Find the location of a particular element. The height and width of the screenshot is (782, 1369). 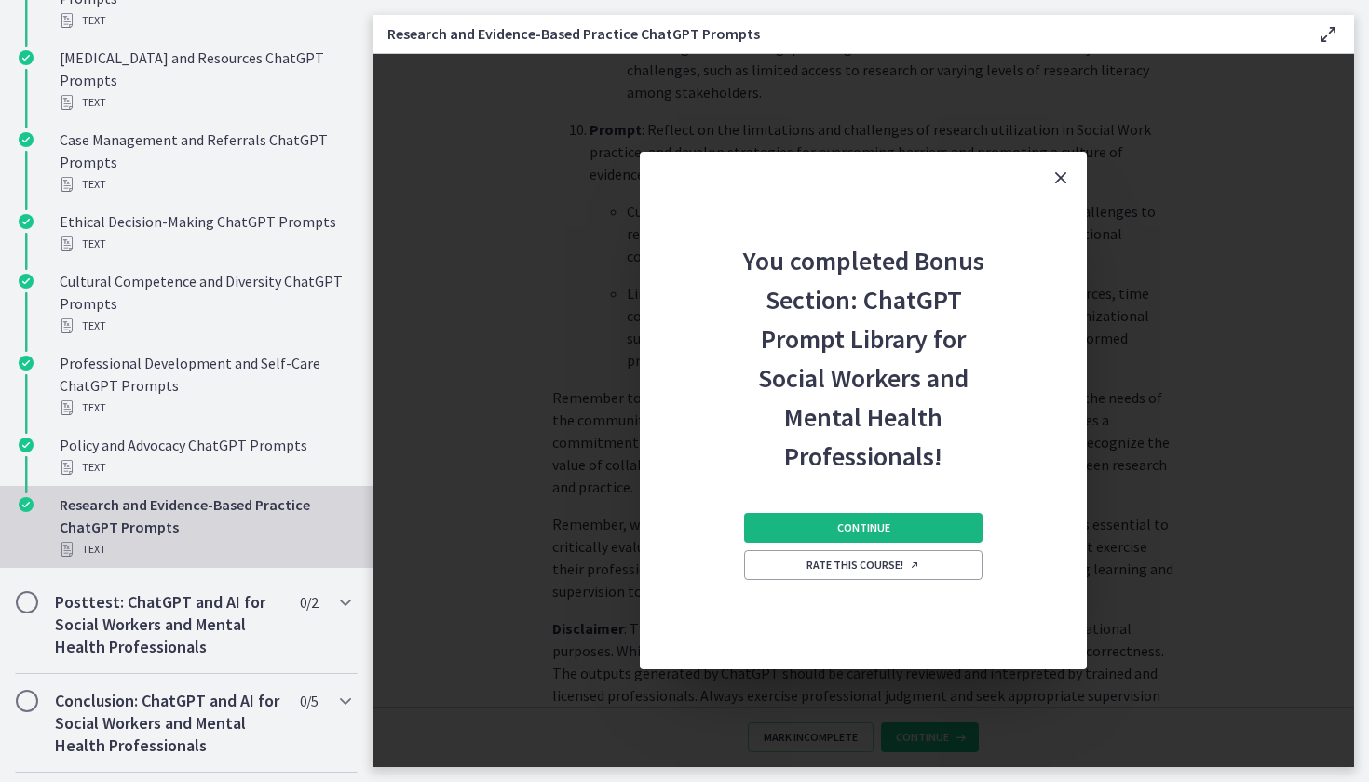

div: Cultural Competence and Diversity ChatGPT Prompts is located at coordinates (205, 304).